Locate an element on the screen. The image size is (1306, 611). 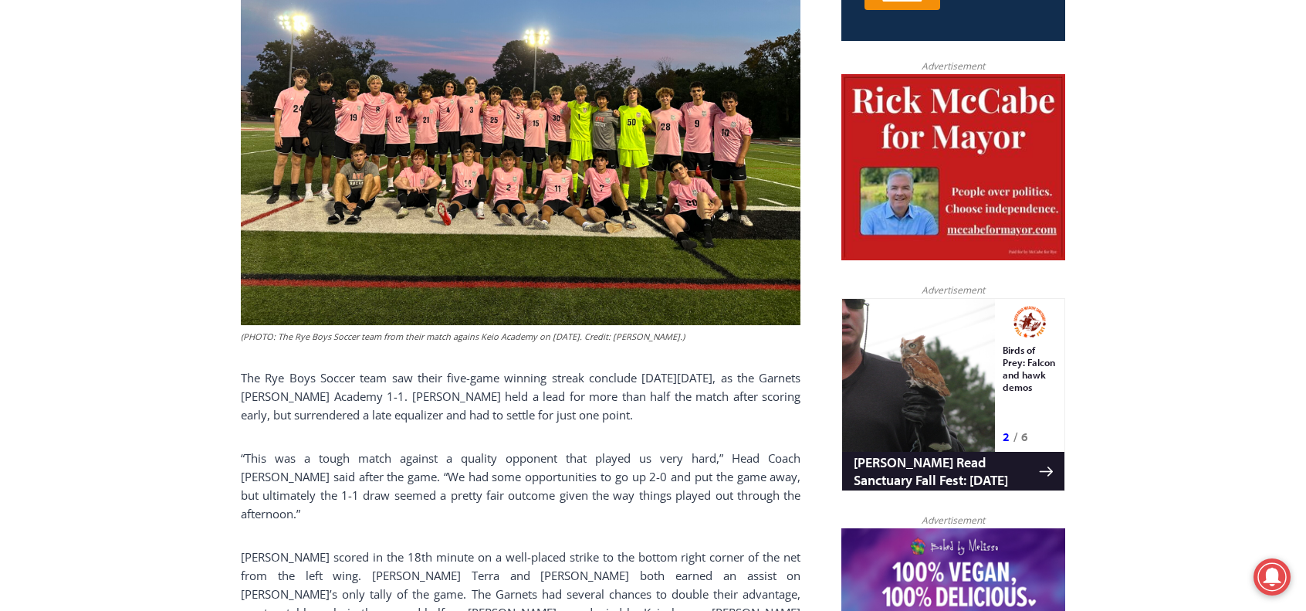
div: Birds of Prey: Falcon and hawk demos is located at coordinates (188, 86).